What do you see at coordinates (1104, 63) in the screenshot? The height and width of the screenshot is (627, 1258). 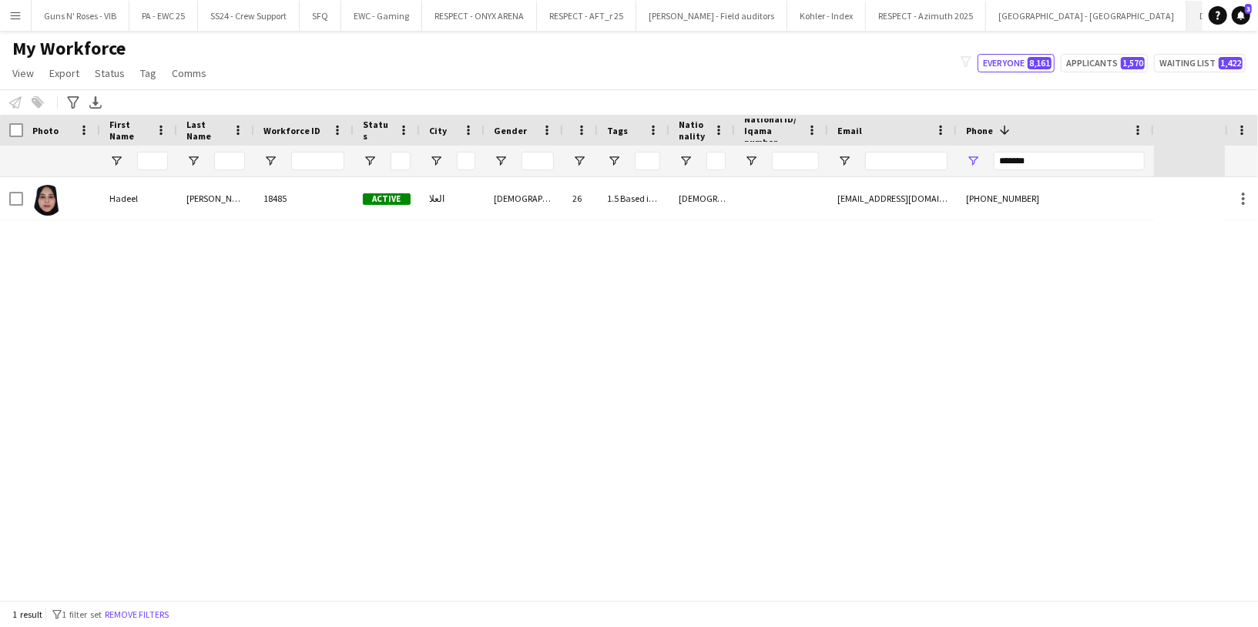 I see `button: Applicants1,570` at bounding box center [1104, 63].